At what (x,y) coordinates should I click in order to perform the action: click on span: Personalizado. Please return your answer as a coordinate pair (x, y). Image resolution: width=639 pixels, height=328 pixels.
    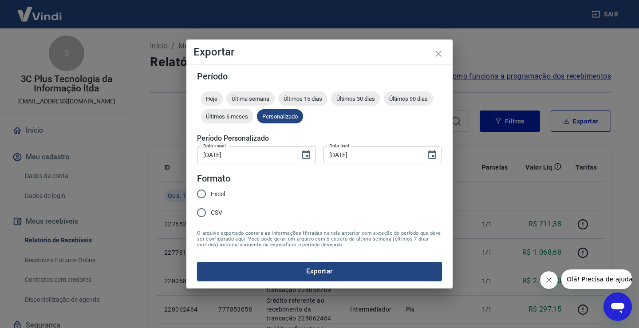
    Looking at the image, I should click on (280, 116).